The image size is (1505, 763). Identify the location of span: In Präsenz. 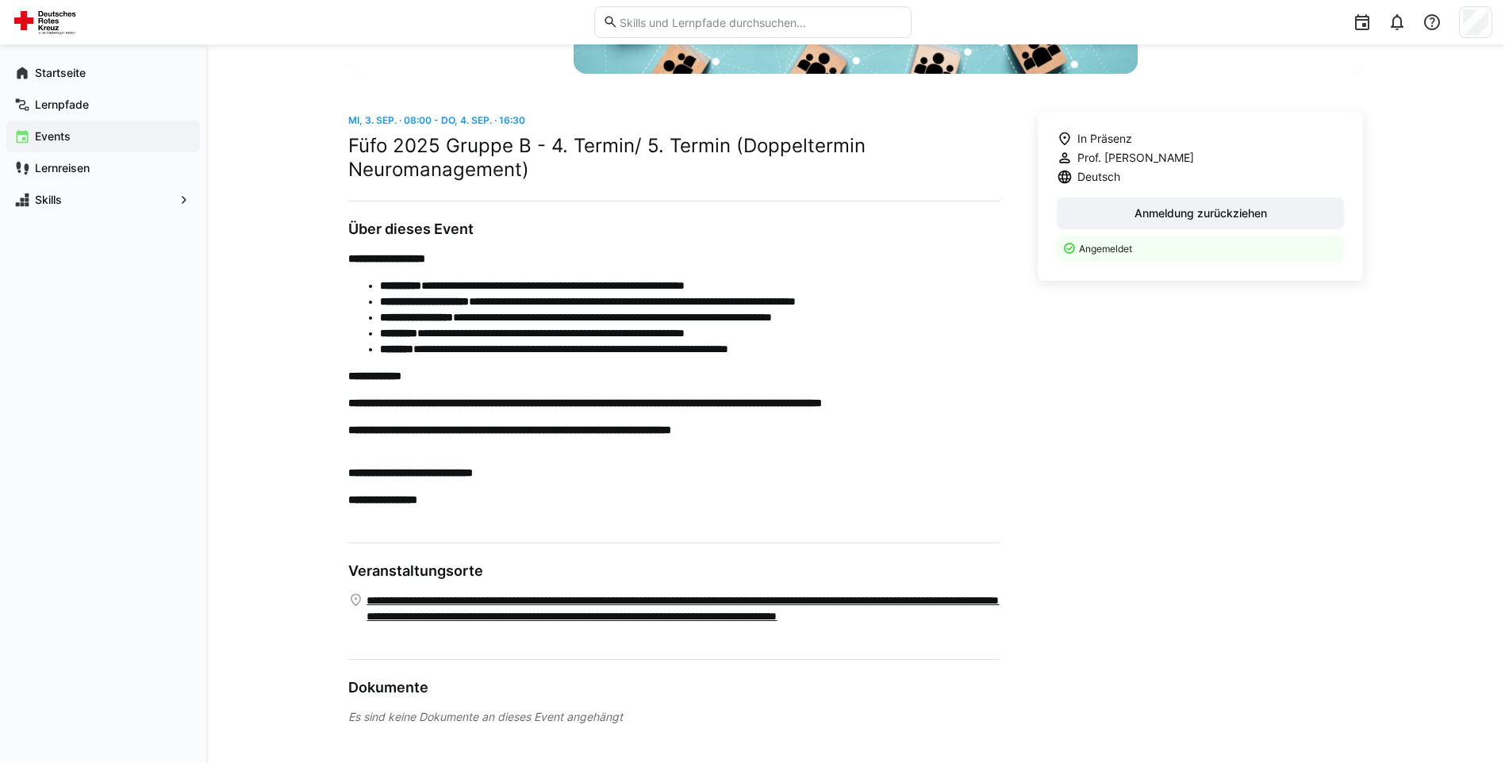
(1105, 139).